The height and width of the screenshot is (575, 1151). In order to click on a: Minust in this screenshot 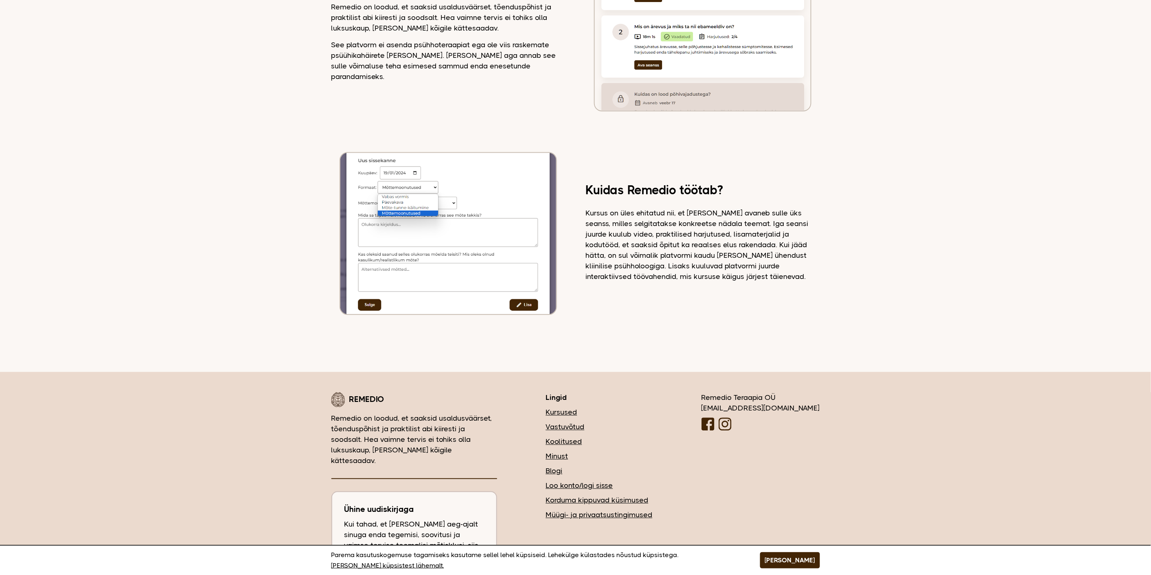, I will do `click(599, 457)`.